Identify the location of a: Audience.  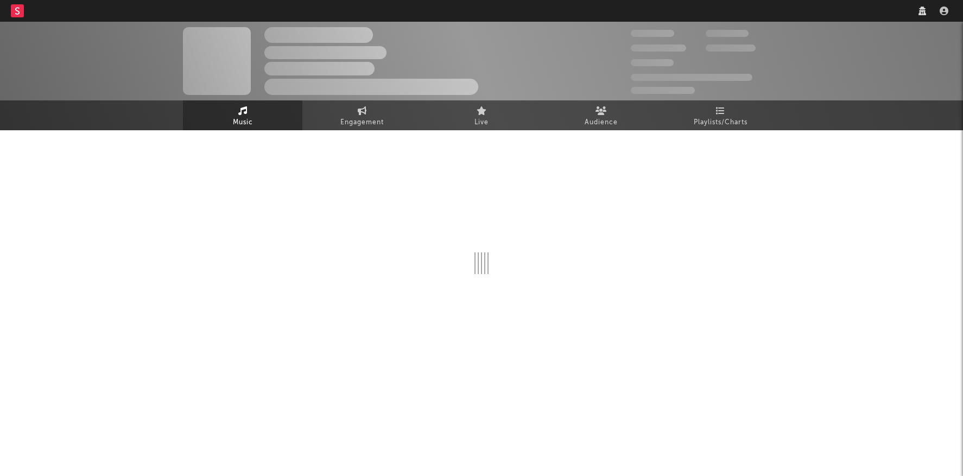
(601, 115).